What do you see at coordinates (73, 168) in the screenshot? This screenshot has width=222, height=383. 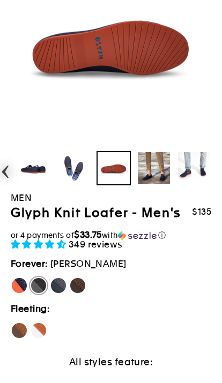 I see `img: Angle_1_v2_0_3x_a2706e51-7662-4877-9ca6-688ab83d70d2_360x.jpg` at bounding box center [73, 168].